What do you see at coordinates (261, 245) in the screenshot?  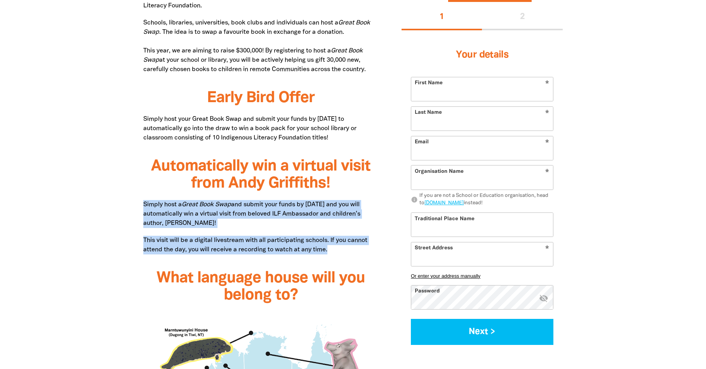 I see `p: This visit will be a digital livestream with all participating schools. If you cannot attend the ...` at bounding box center [261, 245].